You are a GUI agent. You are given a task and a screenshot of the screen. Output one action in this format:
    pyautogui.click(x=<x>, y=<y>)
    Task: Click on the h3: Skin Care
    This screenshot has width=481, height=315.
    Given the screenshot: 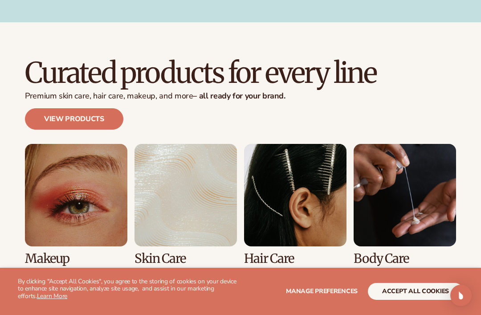 What is the action you would take?
    pyautogui.click(x=186, y=258)
    